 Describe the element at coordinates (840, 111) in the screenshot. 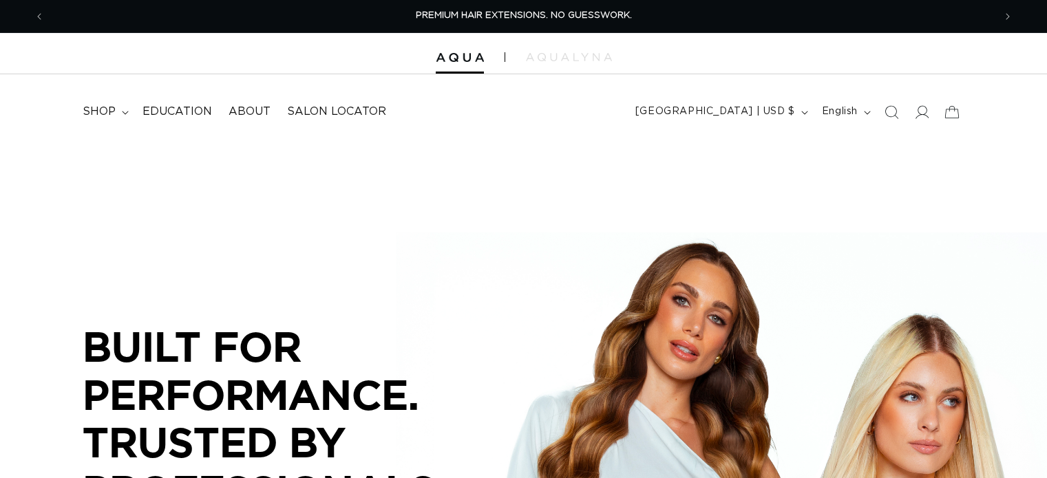

I see `span: English` at that location.